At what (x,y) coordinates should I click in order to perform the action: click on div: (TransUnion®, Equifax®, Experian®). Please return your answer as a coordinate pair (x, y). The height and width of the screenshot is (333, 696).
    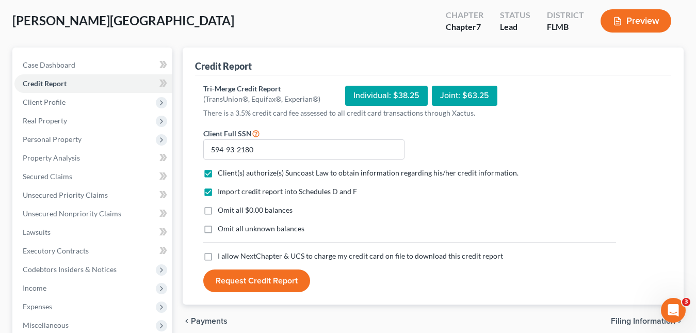
    Looking at the image, I should click on (262, 99).